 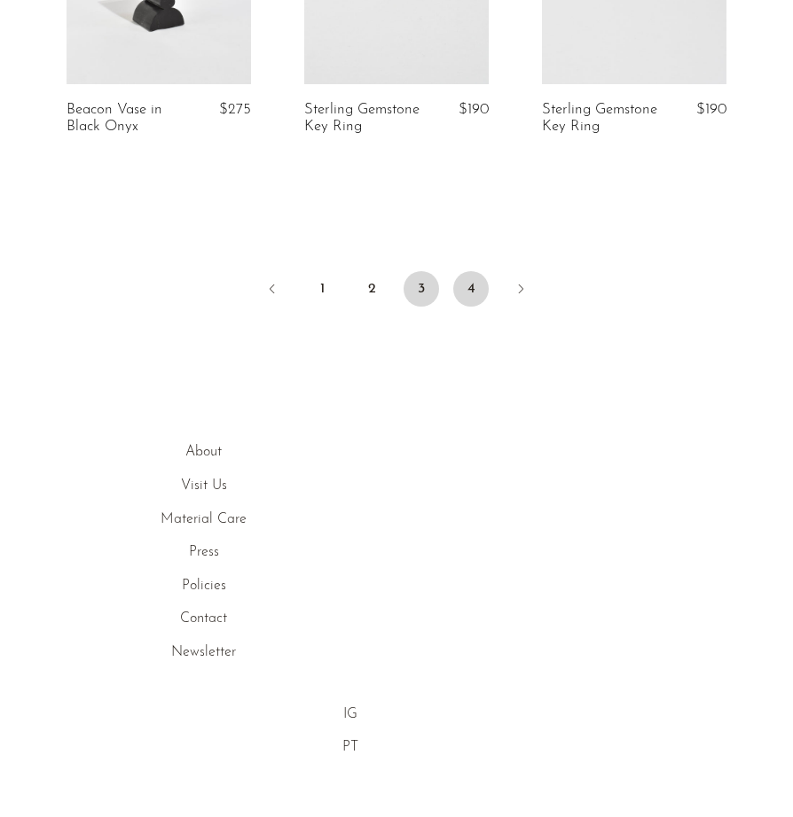 What do you see at coordinates (203, 652) in the screenshot?
I see `a: Newsletter` at bounding box center [203, 652].